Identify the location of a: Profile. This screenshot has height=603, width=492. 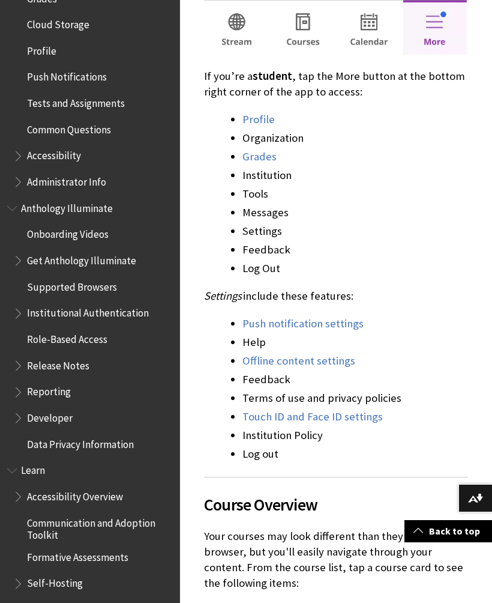
(259, 119).